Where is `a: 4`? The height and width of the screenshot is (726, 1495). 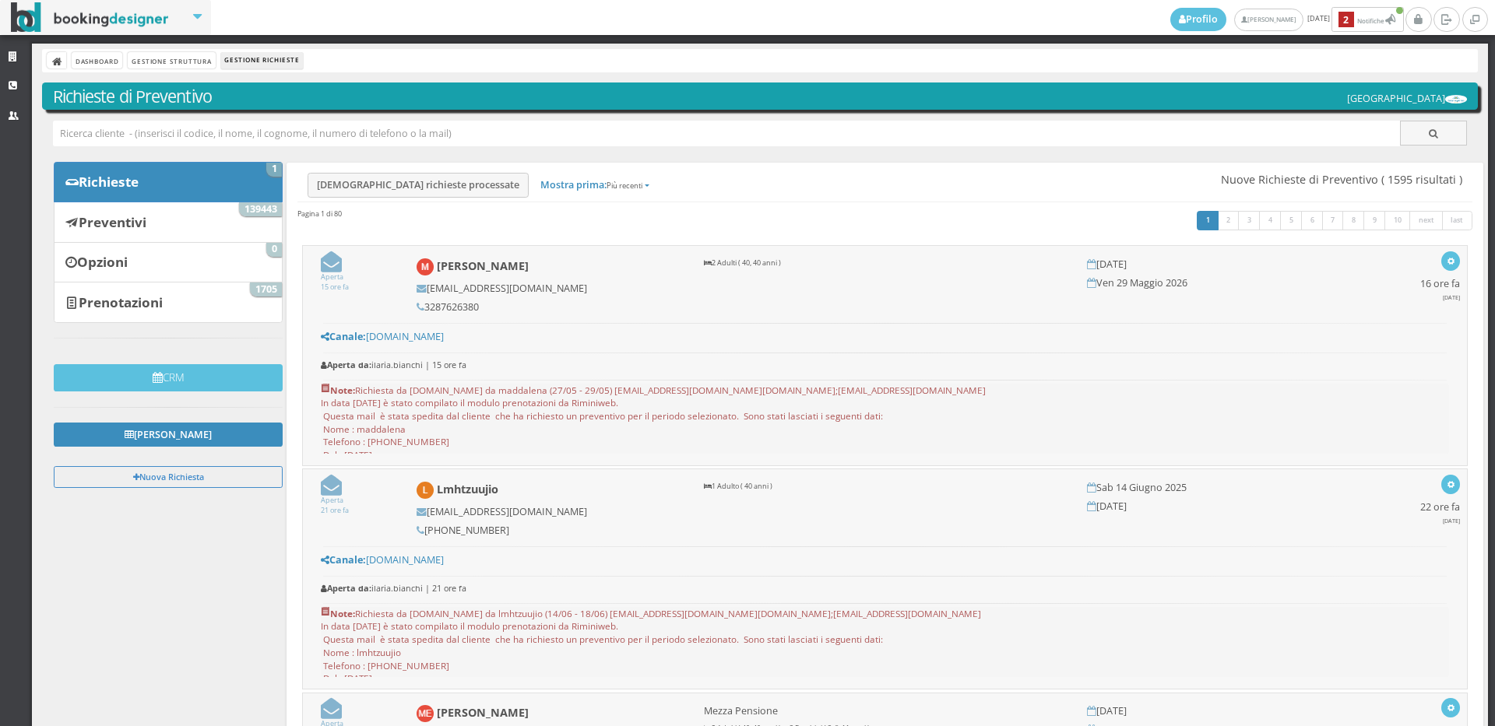
a: 4 is located at coordinates (1270, 221).